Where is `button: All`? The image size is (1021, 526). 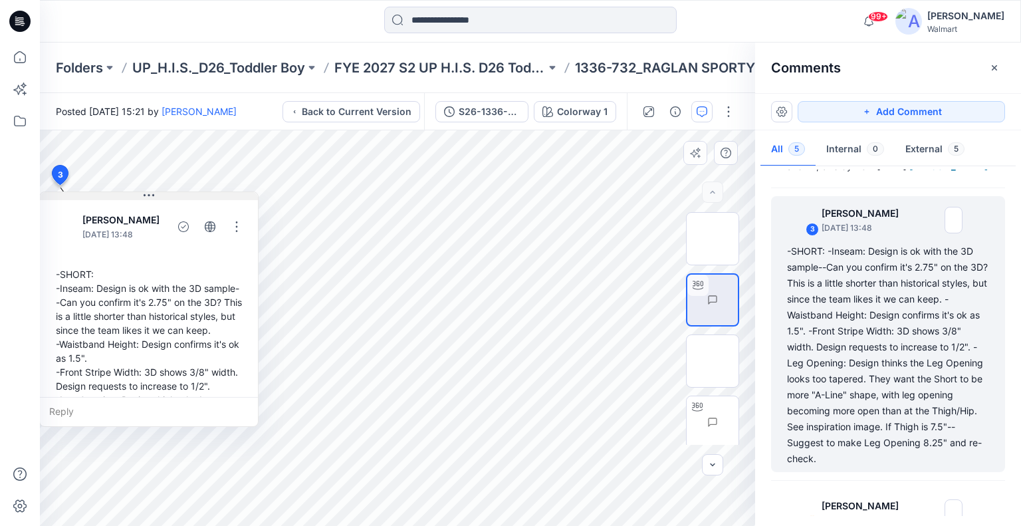
button: All is located at coordinates (788, 150).